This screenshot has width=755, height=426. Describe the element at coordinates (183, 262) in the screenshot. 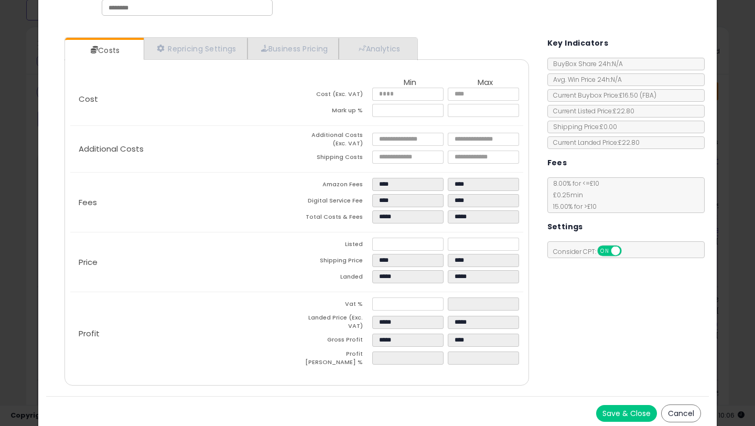

I see `p: Price` at that location.